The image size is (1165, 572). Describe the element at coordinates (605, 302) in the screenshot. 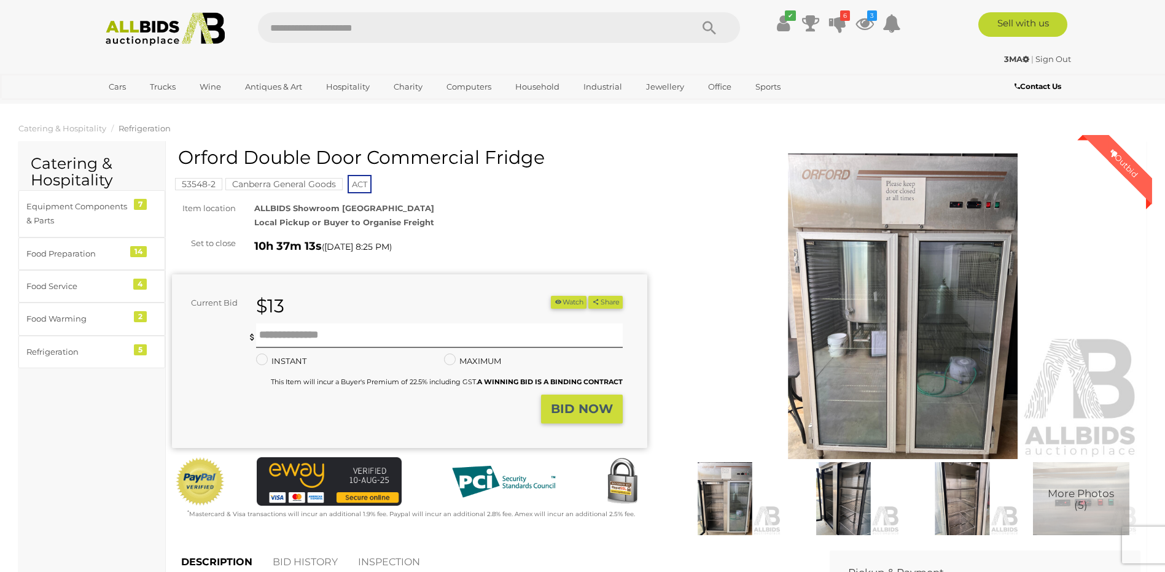

I see `button: Share` at that location.